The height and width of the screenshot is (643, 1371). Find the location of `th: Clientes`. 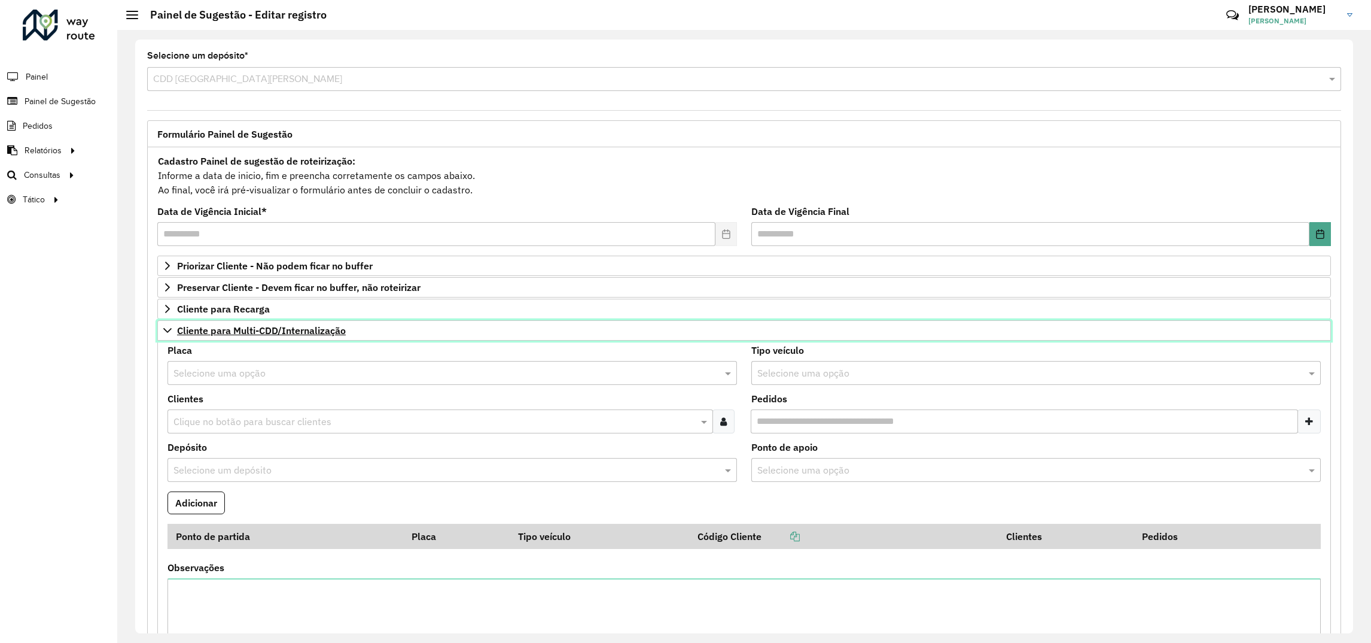

th: Clientes is located at coordinates (1066, 536).